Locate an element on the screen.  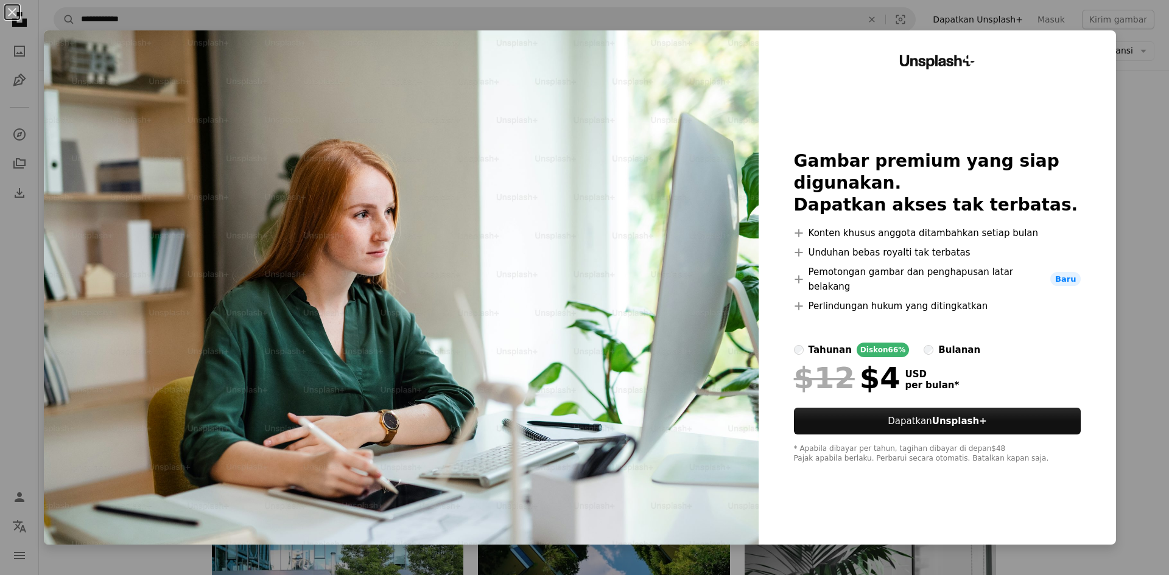
span: Baru is located at coordinates (1066, 279).